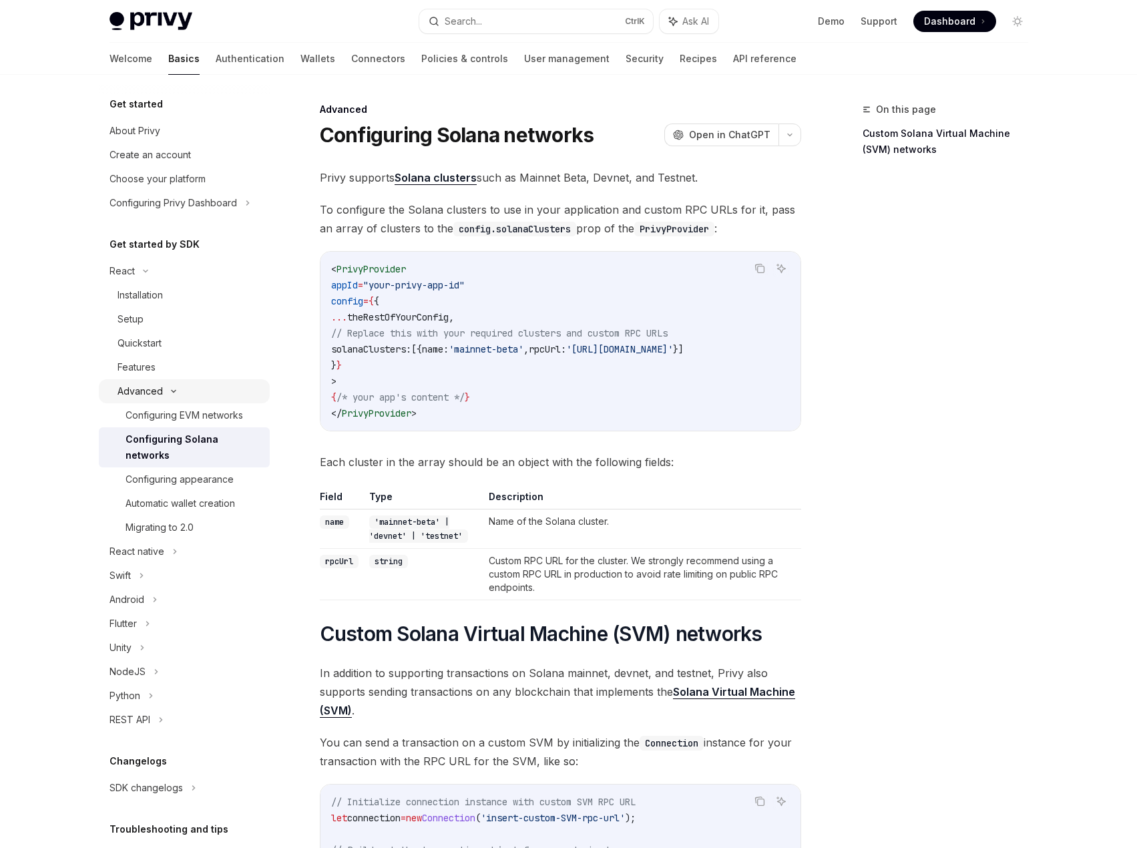 The image size is (1137, 848). What do you see at coordinates (347, 301) in the screenshot?
I see `span: config` at bounding box center [347, 301].